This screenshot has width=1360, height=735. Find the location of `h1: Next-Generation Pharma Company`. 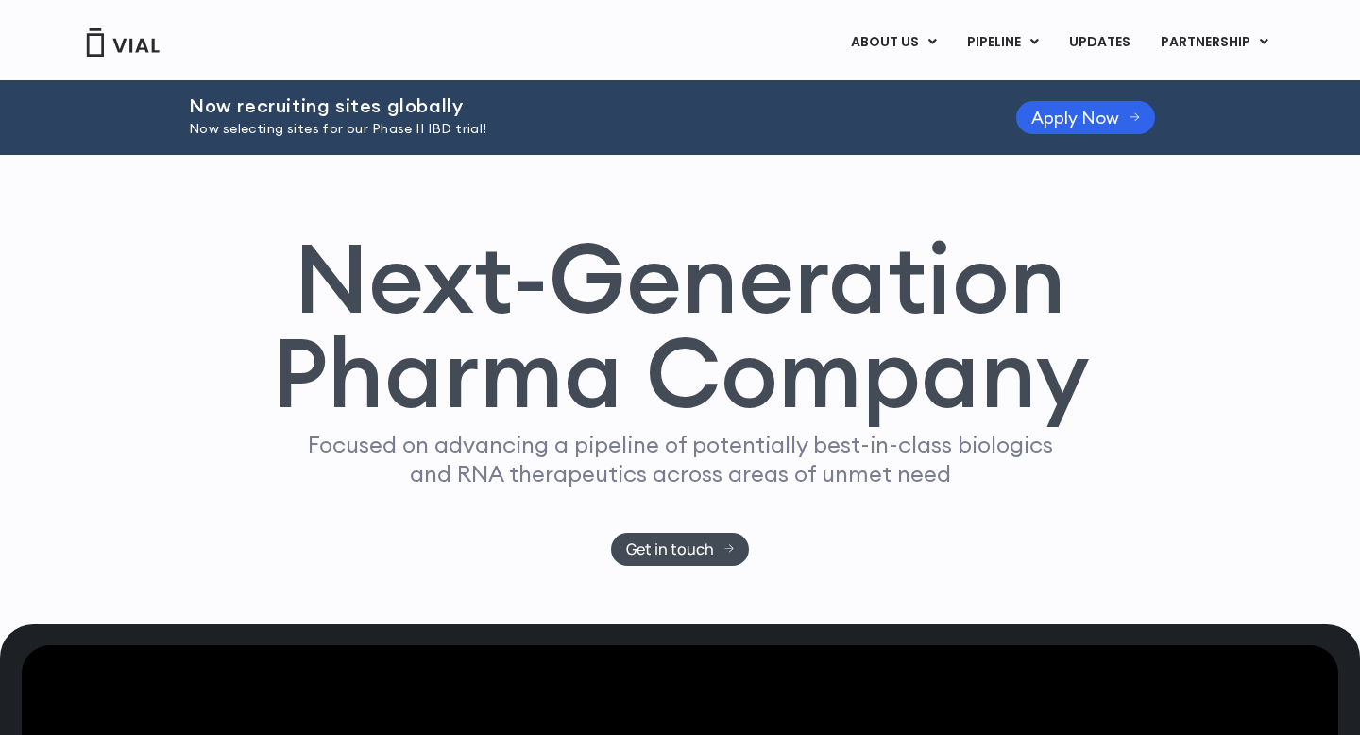

h1: Next-Generation Pharma Company is located at coordinates (680, 326).